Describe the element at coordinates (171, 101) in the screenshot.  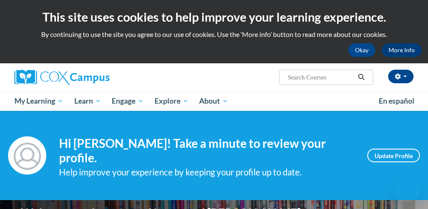
I see `span: Explore` at that location.